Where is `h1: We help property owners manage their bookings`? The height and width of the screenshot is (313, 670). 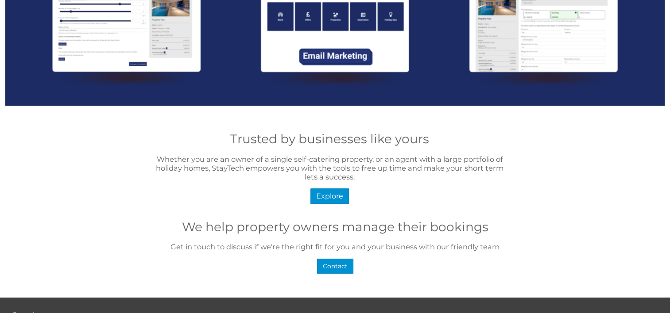 h1: We help property owners manage their bookings is located at coordinates (335, 227).